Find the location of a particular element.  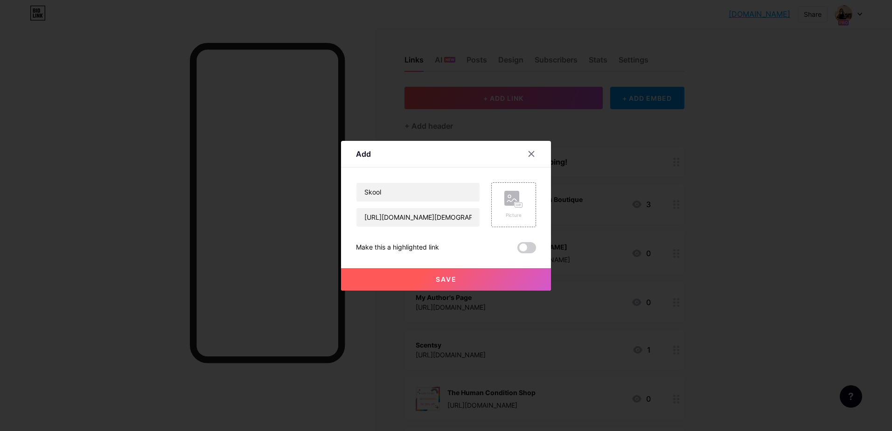

input: URL is located at coordinates (418, 217).